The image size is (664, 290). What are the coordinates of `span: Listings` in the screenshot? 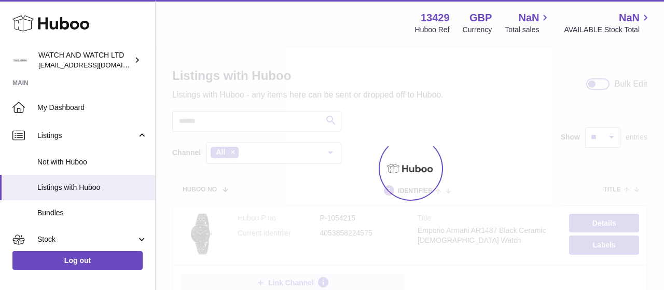 It's located at (87, 135).